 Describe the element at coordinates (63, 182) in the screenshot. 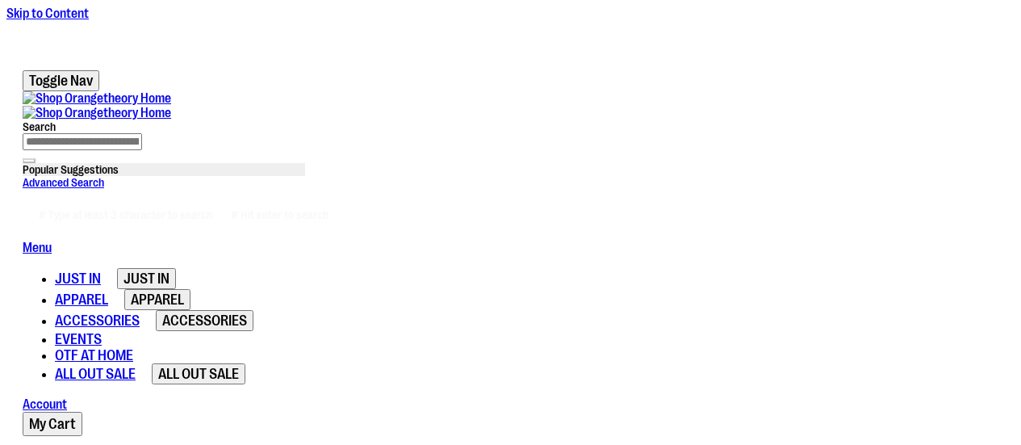

I see `a: Advanced Search` at that location.